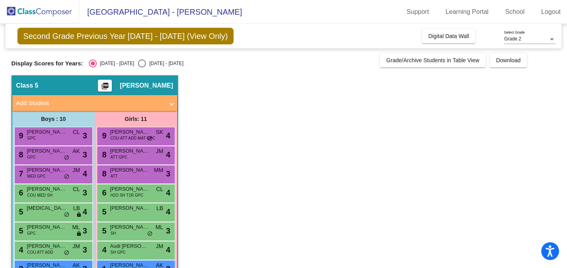 Image resolution: width=567 pixels, height=268 pixels. Describe the element at coordinates (40, 252) in the screenshot. I see `span: COU ATT ADD` at that location.